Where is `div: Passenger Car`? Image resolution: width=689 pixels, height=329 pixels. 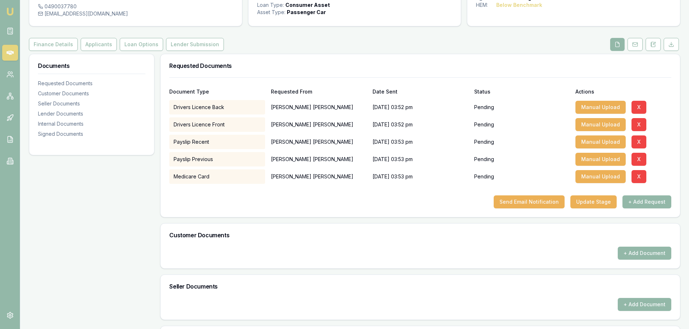 div: Passenger Car is located at coordinates (306, 12).